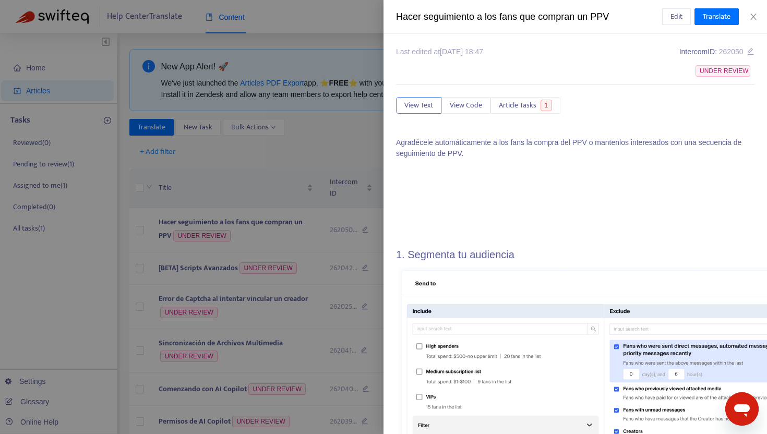 The width and height of the screenshot is (767, 434). Describe the element at coordinates (731, 52) in the screenshot. I see `span: 262050` at that location.